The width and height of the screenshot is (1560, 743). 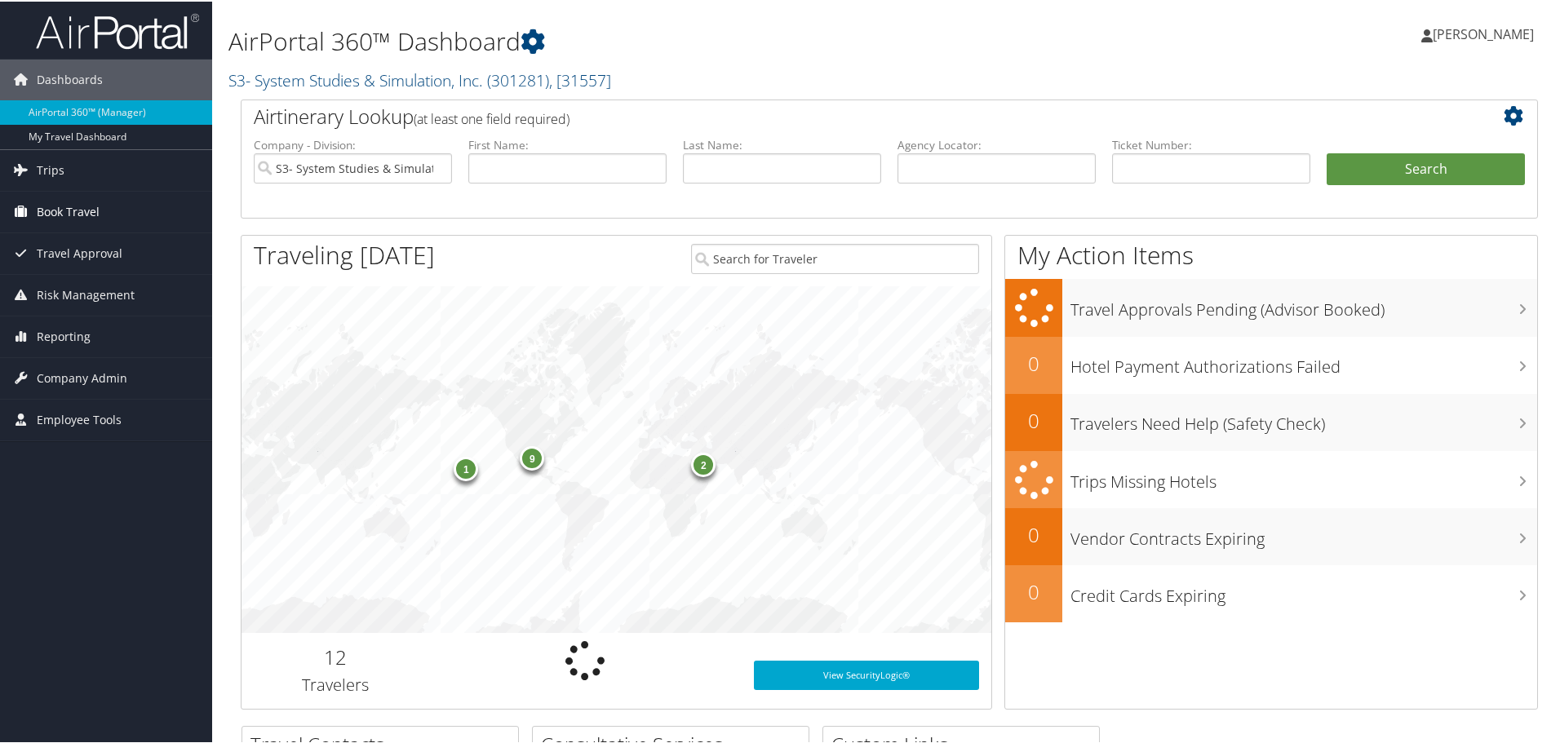 What do you see at coordinates (1211, 144) in the screenshot?
I see `label: Ticket Number:` at bounding box center [1211, 144].